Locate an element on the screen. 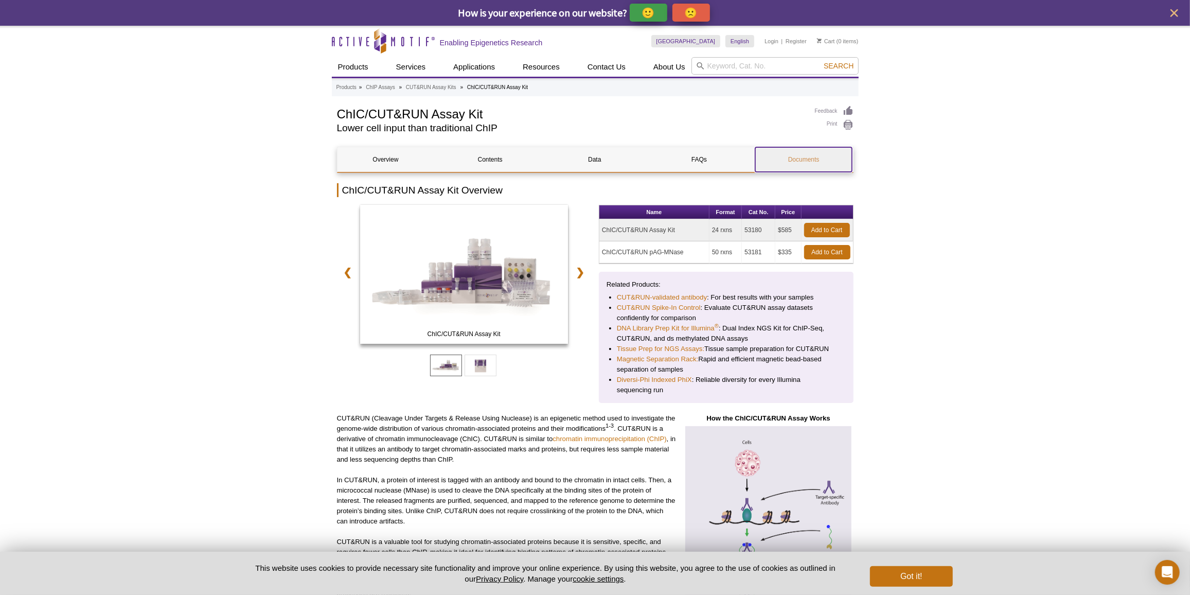 This screenshot has width=1190, height=595. strong: How the ChIC/CUT&RUN Assay Works is located at coordinates (768, 418).